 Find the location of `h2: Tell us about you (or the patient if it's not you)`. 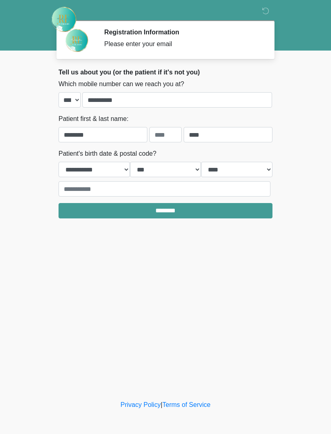

h2: Tell us about you (or the patient if it's not you) is located at coordinates (166, 72).